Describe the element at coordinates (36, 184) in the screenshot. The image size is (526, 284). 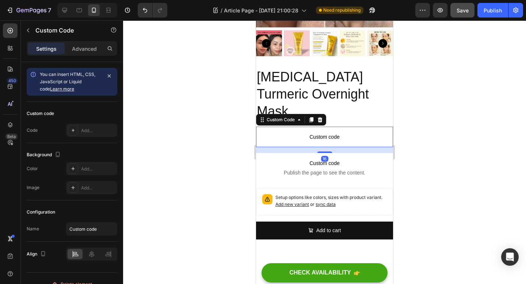
I see `span: Add new variant` at that location.